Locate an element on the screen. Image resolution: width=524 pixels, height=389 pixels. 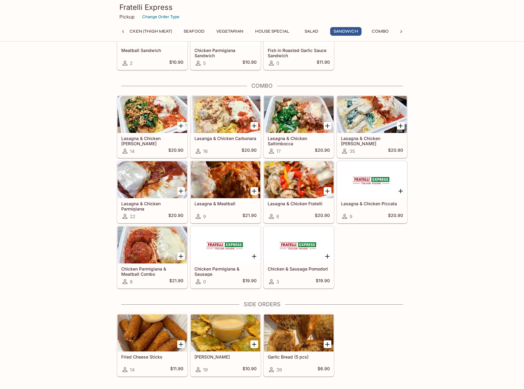
h5: Lasagna & Chicken Parmigiana is located at coordinates (152, 206).